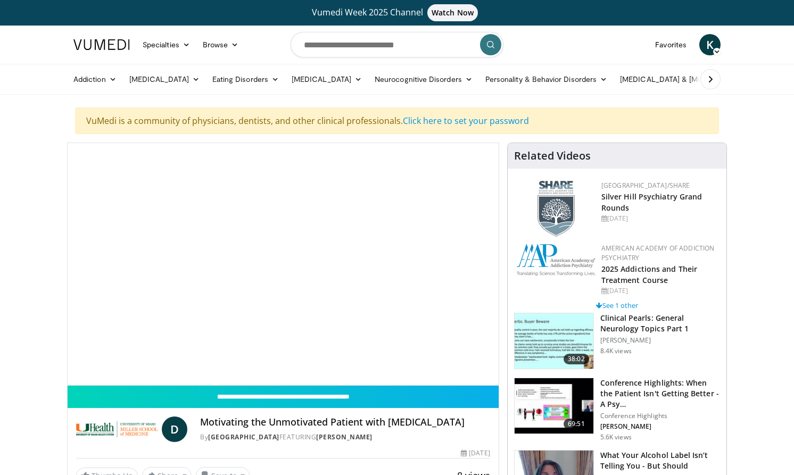  I want to click on span: 69:51, so click(576, 424).